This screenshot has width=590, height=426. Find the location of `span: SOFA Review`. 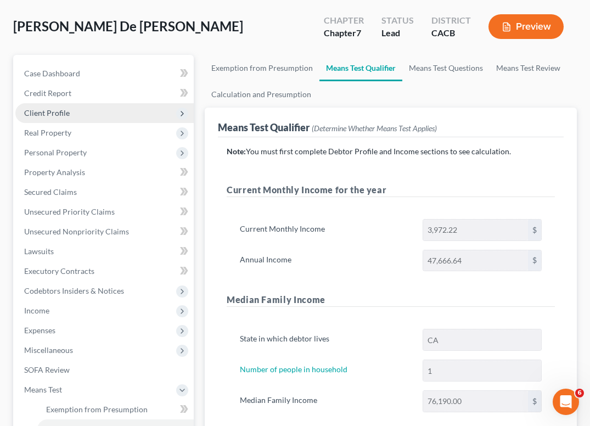

span: SOFA Review is located at coordinates (47, 369).